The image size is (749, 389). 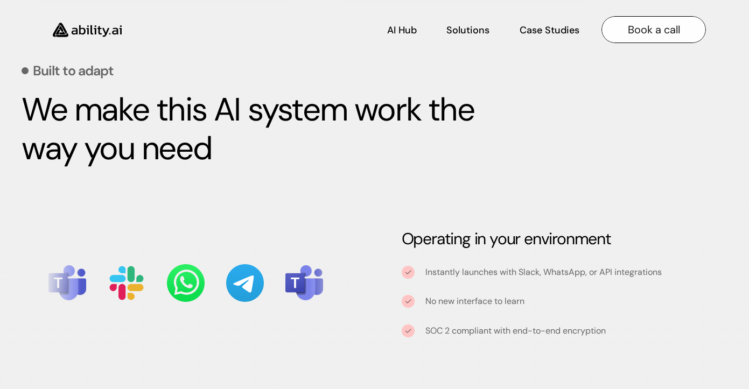 I want to click on h3: Operating in your environment, so click(x=554, y=239).